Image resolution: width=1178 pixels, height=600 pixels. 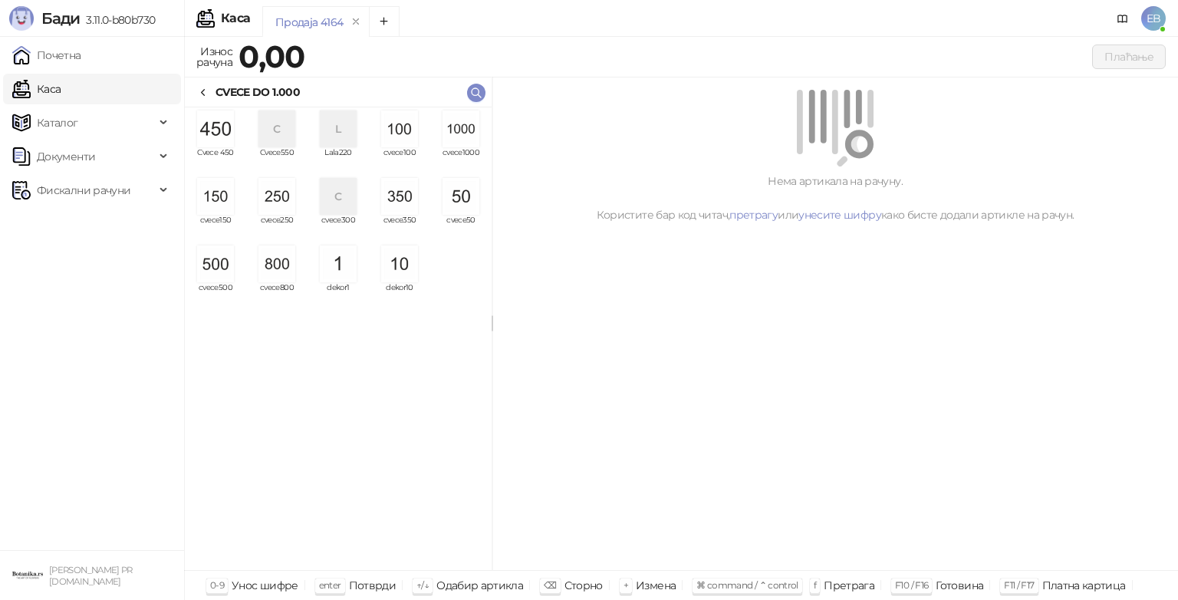 What do you see at coordinates (217, 585) in the screenshot?
I see `span: 0-9` at bounding box center [217, 585].